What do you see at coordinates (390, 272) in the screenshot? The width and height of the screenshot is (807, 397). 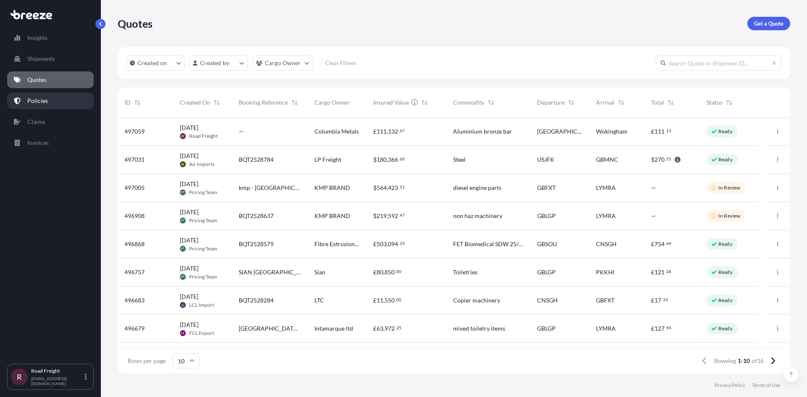 I see `span: 850` at bounding box center [390, 272].